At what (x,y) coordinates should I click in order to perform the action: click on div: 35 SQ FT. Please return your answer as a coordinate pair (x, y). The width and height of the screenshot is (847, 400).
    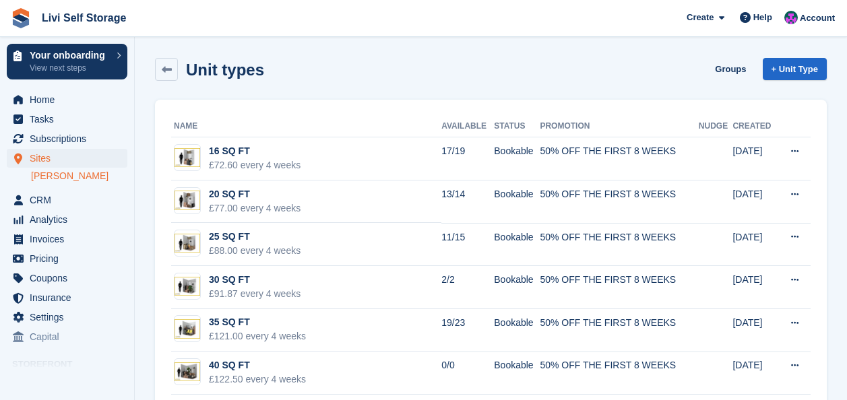
    Looking at the image, I should click on (257, 322).